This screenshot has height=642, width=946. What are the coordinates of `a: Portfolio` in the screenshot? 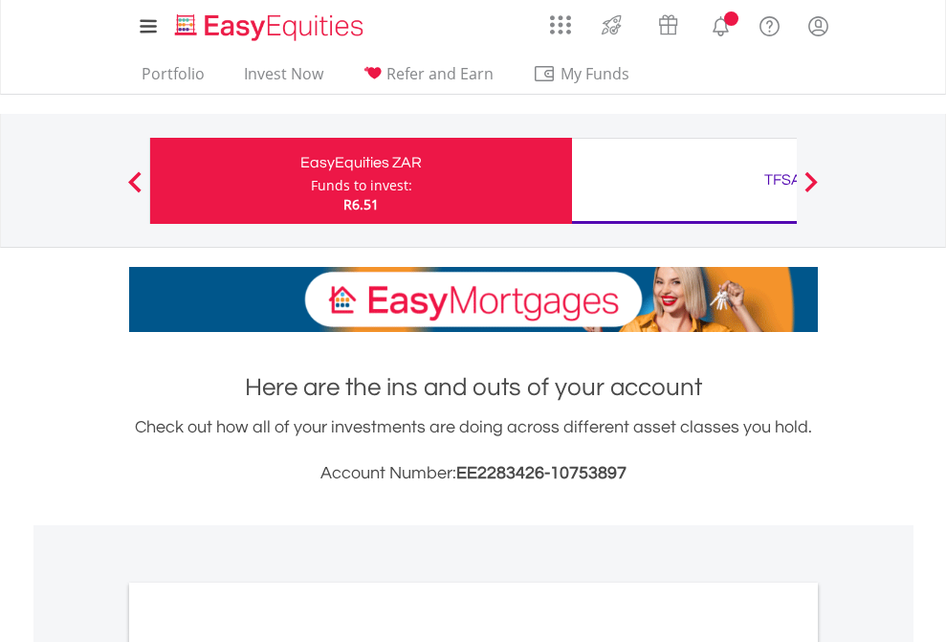 It's located at (173, 78).